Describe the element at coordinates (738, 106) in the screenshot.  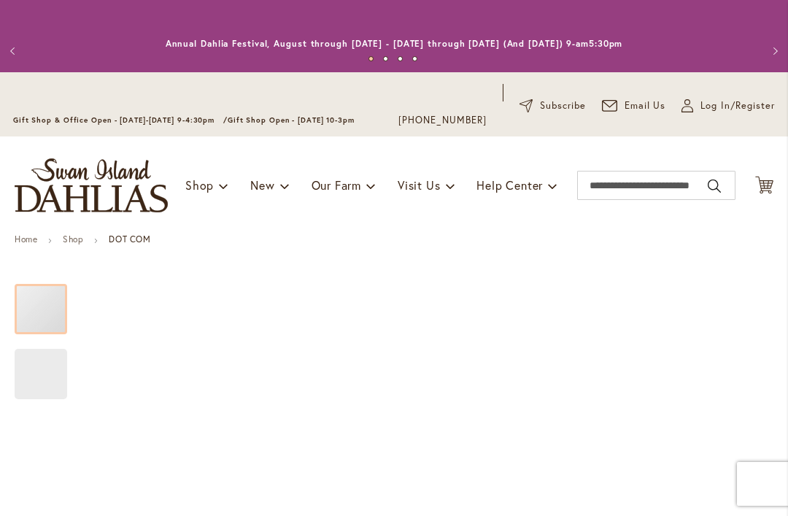
I see `span: Log In/Register` at that location.